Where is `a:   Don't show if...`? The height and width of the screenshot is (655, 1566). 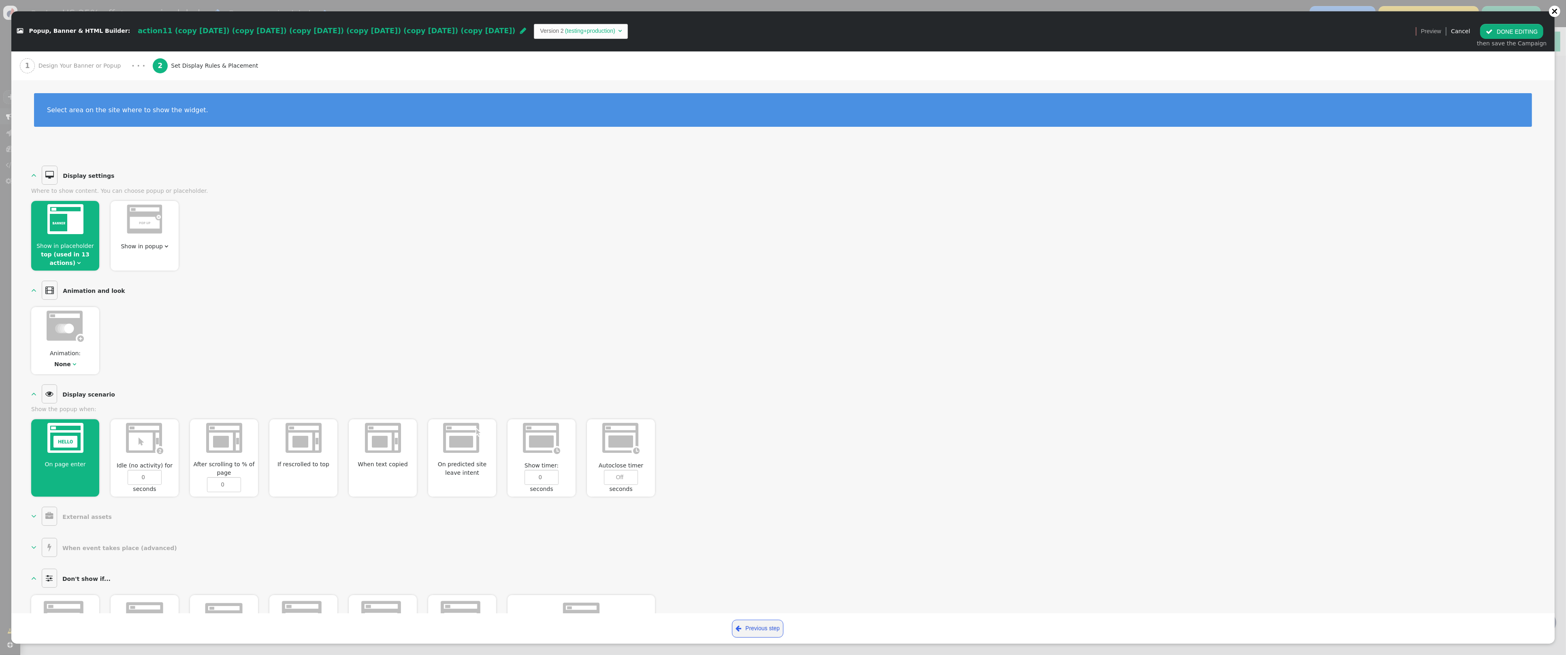
a:   Don't show if... is located at coordinates (72, 578).